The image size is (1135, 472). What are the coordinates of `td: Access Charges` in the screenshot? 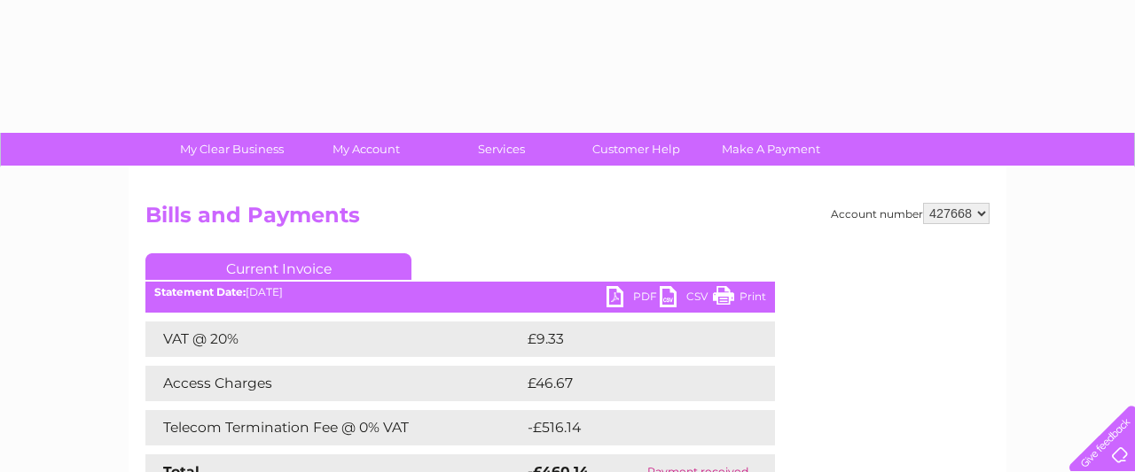 It's located at (334, 384).